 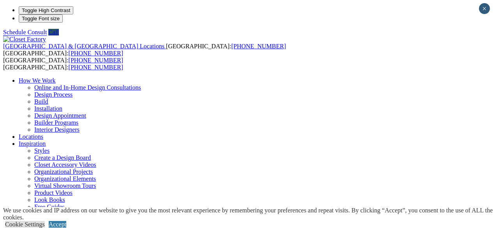 I want to click on a: Organizational Elements, so click(x=65, y=179).